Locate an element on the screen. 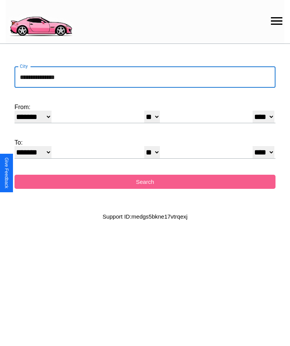 This screenshot has height=346, width=290. div: Give Feedback is located at coordinates (6, 173).